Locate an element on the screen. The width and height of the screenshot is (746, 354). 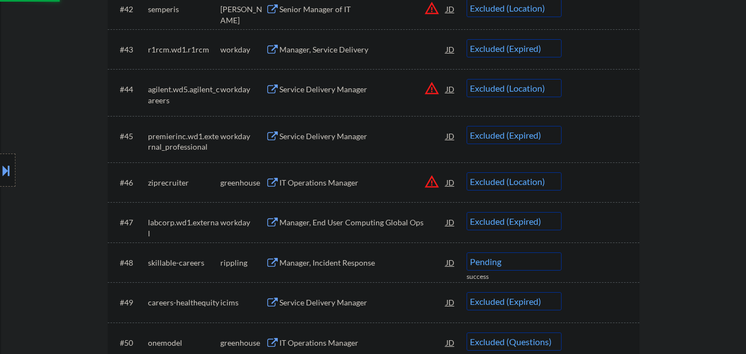
div: Manager, Service Delivery is located at coordinates (363, 50).